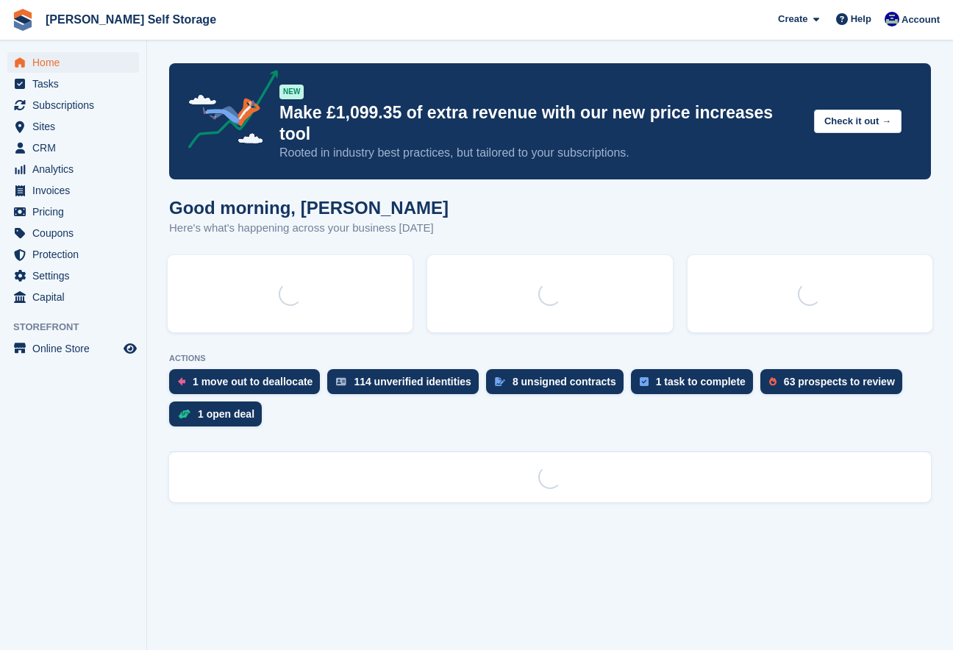 Image resolution: width=953 pixels, height=650 pixels. What do you see at coordinates (227, 112) in the screenshot?
I see `img: price-adjustments-announcement-icon-8257ccfd72463d97f412b2fc003d46551f7dbcb40ab6d574587a9cd5c0d94...` at bounding box center [227, 112].